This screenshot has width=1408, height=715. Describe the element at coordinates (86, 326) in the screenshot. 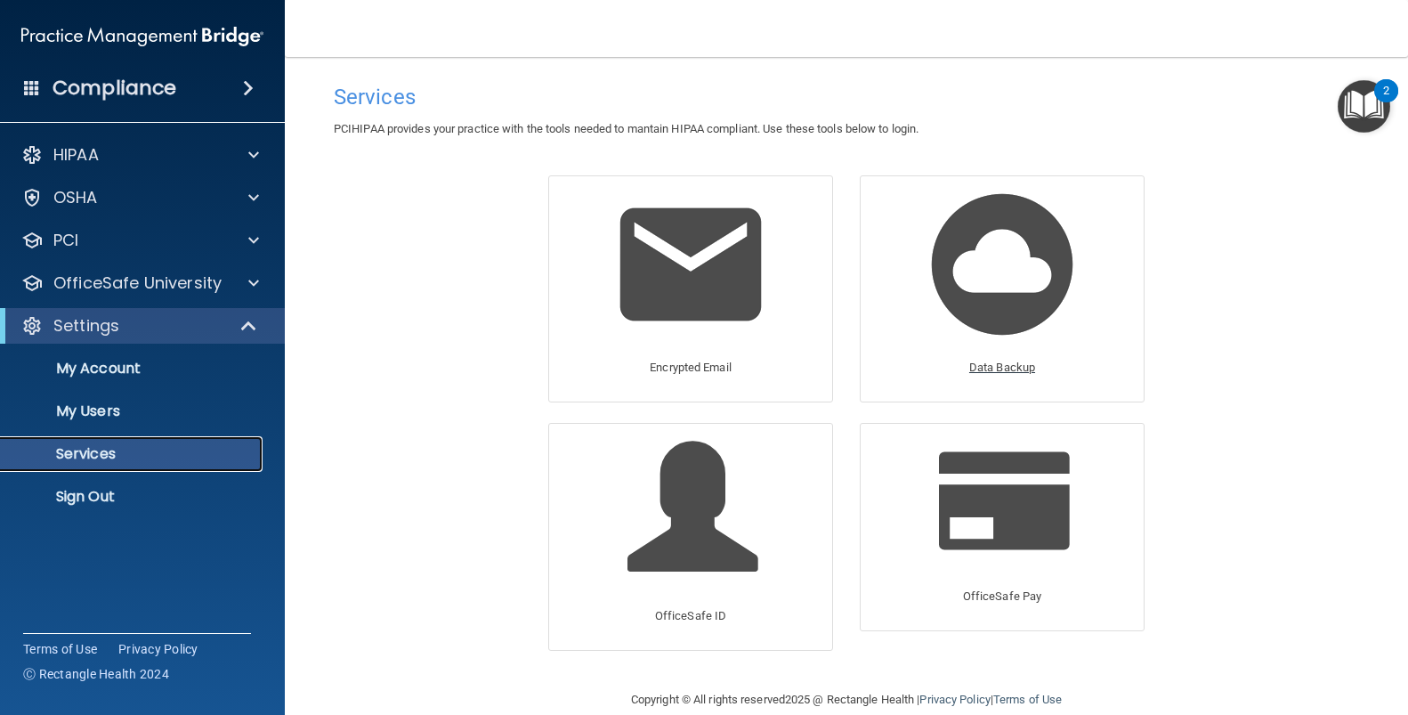

I see `p: Settings` at that location.